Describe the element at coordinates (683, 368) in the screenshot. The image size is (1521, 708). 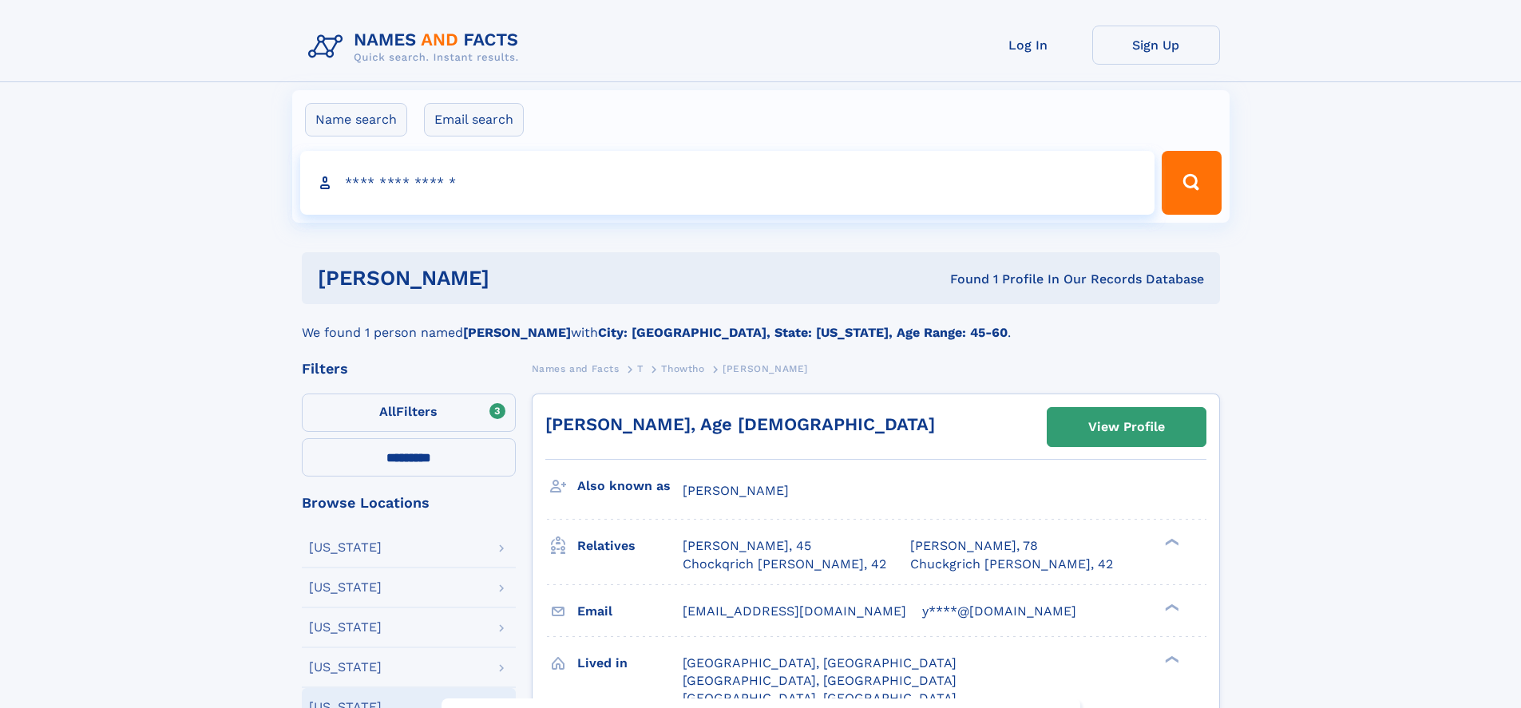
I see `a: Thowtho` at that location.